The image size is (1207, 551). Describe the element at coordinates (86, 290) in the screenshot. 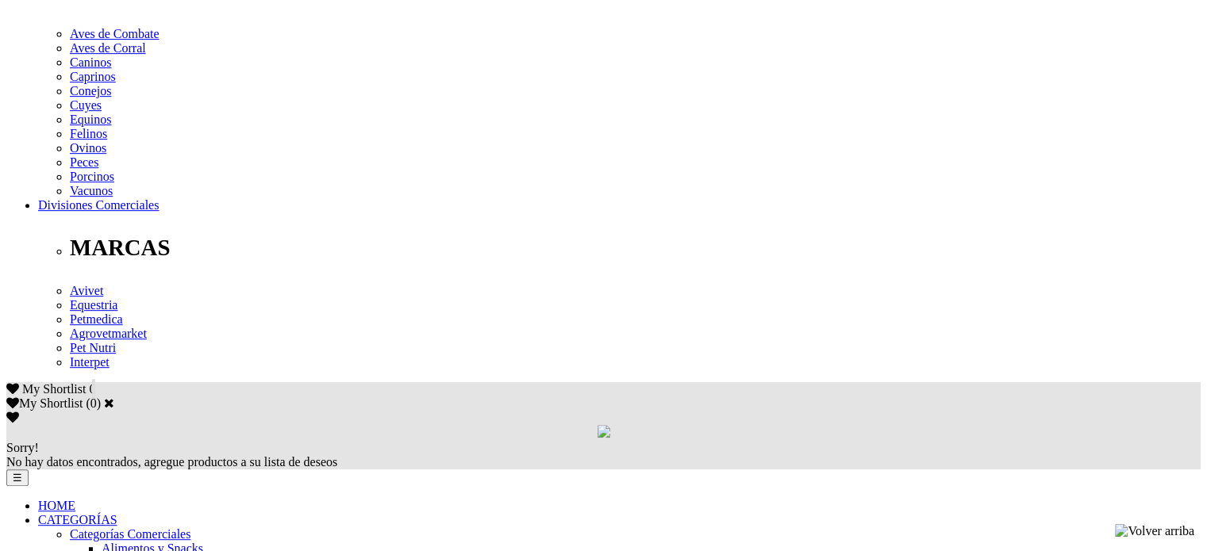

I see `span: Avivet` at that location.